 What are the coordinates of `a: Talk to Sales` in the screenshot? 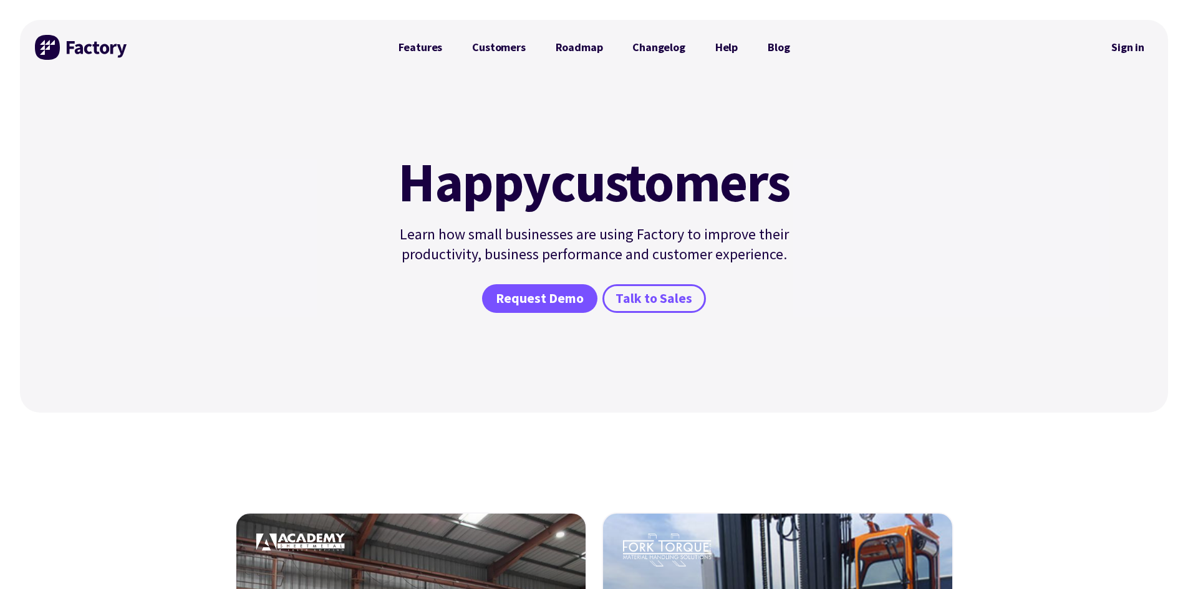 It's located at (654, 299).